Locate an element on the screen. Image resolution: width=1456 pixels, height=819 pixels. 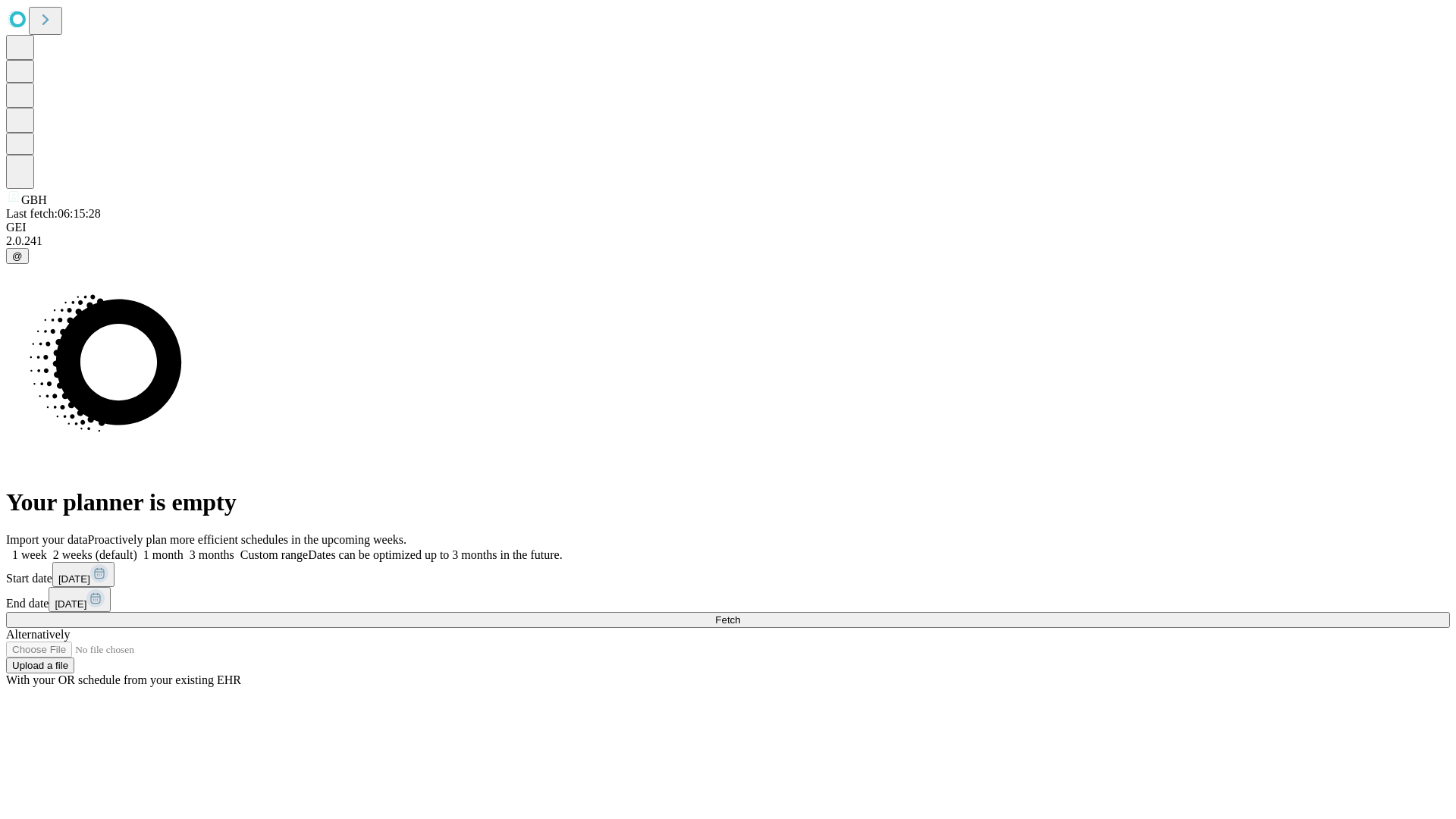
h1: Your planner is empty is located at coordinates (728, 503).